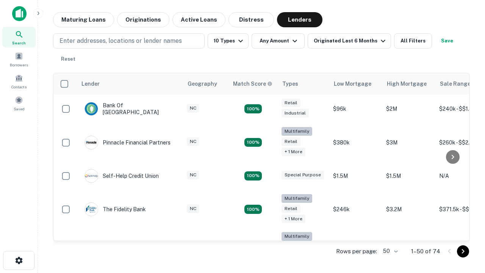  I want to click on th: Lender, so click(130, 84).